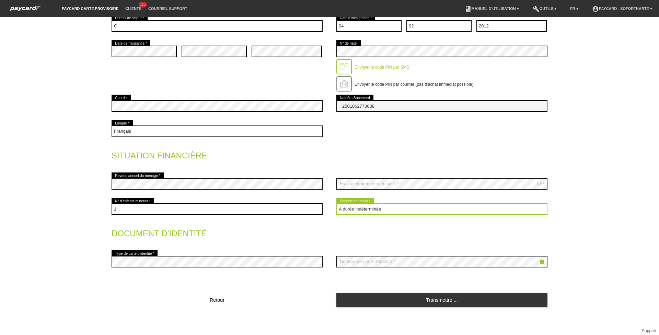  What do you see at coordinates (143, 4) in the screenshot?
I see `span: 115` at bounding box center [143, 4].